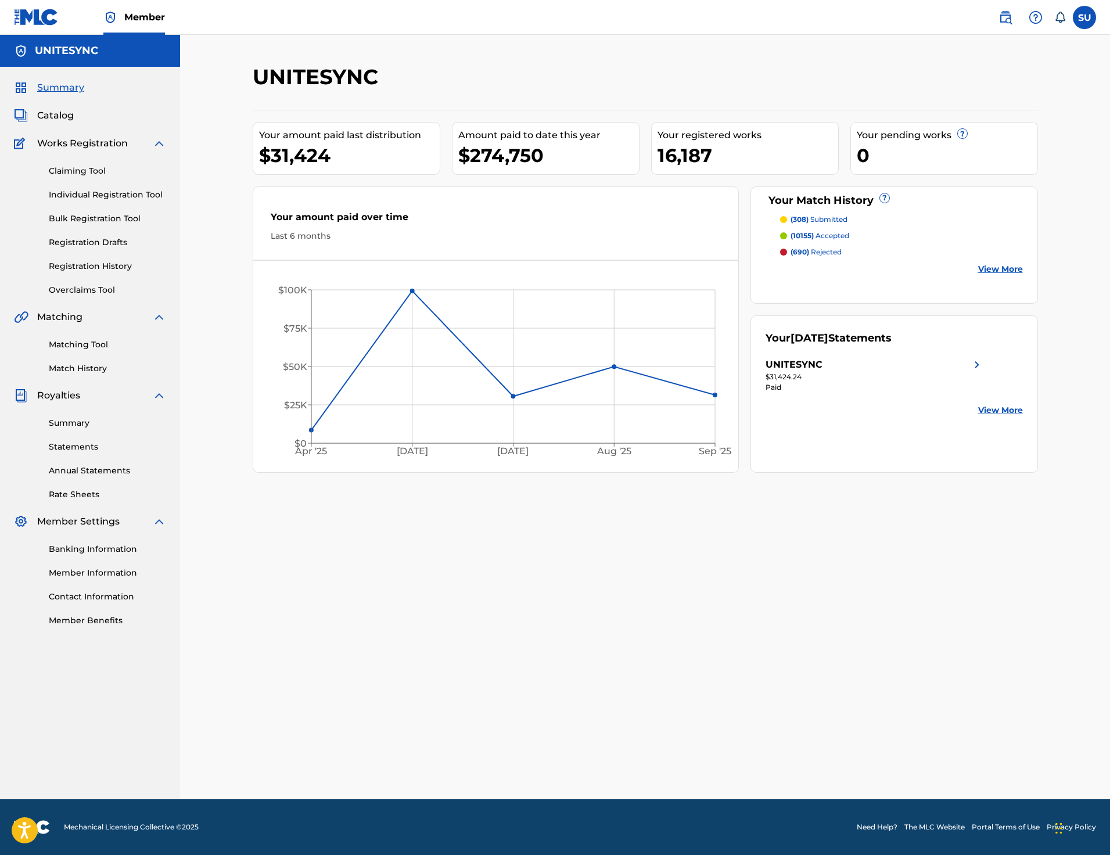 The height and width of the screenshot is (855, 1110). What do you see at coordinates (295, 405) in the screenshot?
I see `tspan: $25K` at bounding box center [295, 405].